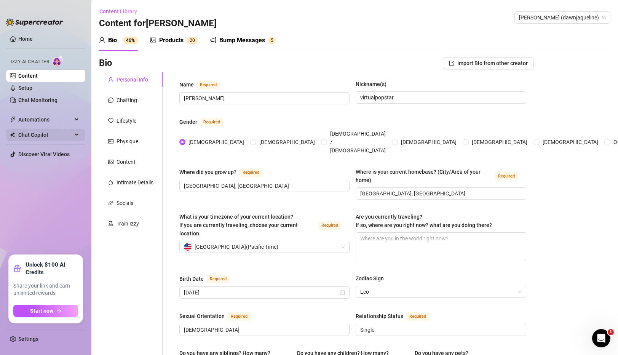 The height and width of the screenshot is (355, 618). What do you see at coordinates (440, 194) in the screenshot?
I see `input: Where is your current homebase? (City/Area of your home)` at bounding box center [440, 194].